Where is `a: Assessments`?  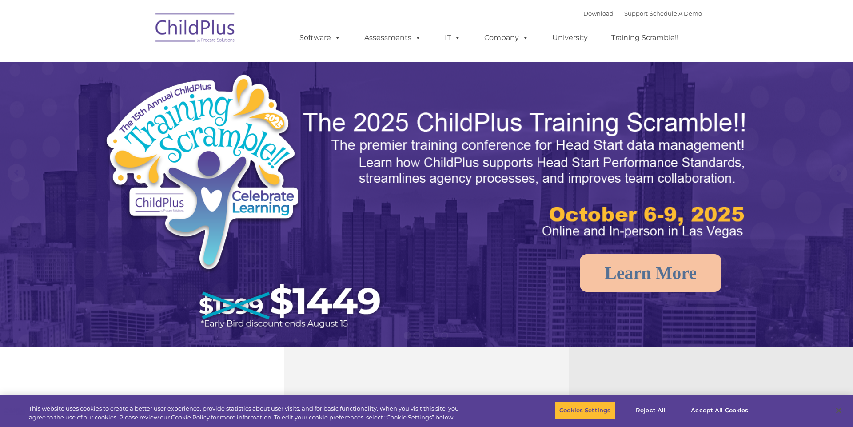 a: Assessments is located at coordinates (393, 38).